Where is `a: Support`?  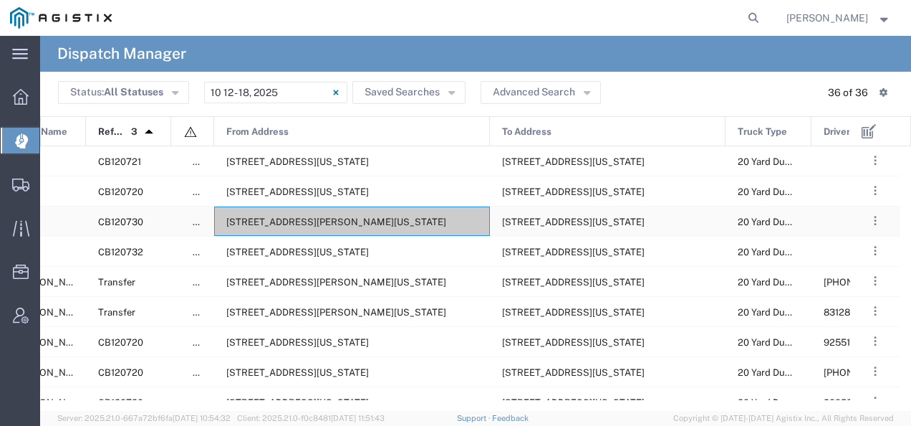 a: Support is located at coordinates (475, 418).